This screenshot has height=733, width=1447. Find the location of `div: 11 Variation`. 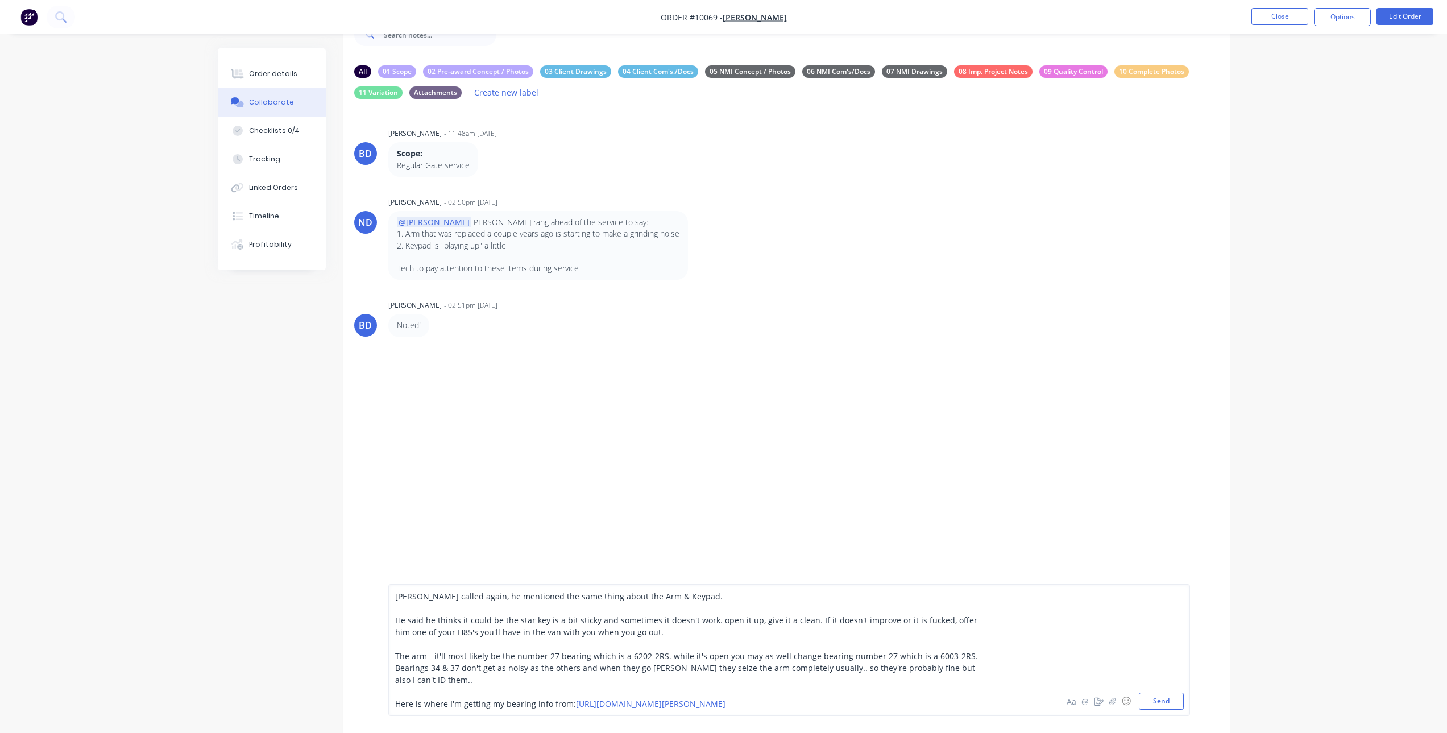

div: 11 Variation is located at coordinates (378, 93).